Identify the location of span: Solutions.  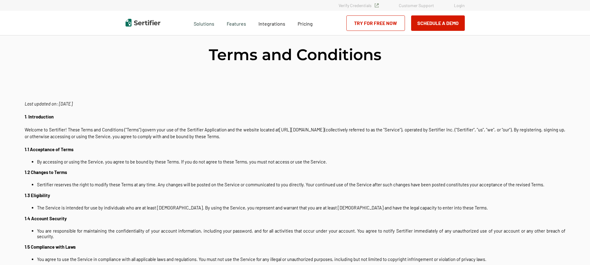
(204, 23).